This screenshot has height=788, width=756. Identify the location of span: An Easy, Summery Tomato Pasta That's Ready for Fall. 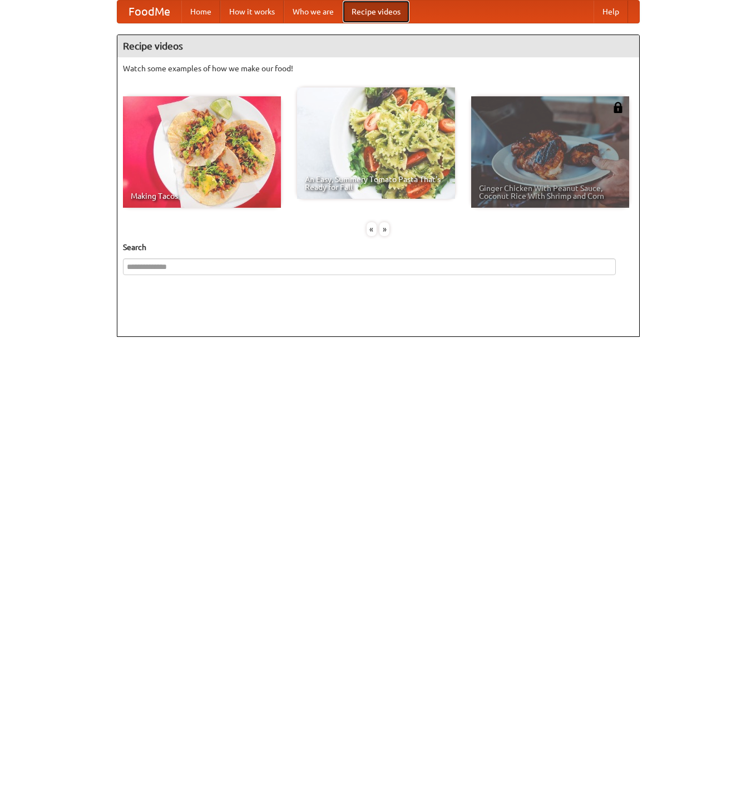
(376, 183).